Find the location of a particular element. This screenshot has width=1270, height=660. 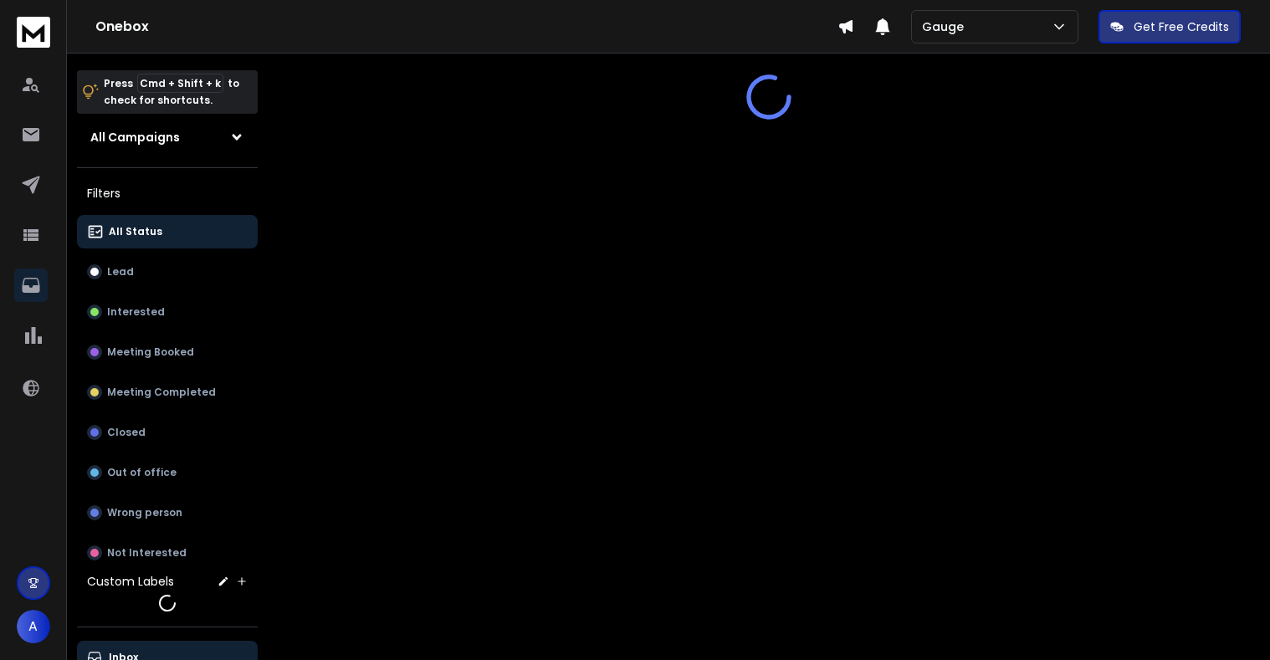

h1: All Campaigns is located at coordinates (135, 137).